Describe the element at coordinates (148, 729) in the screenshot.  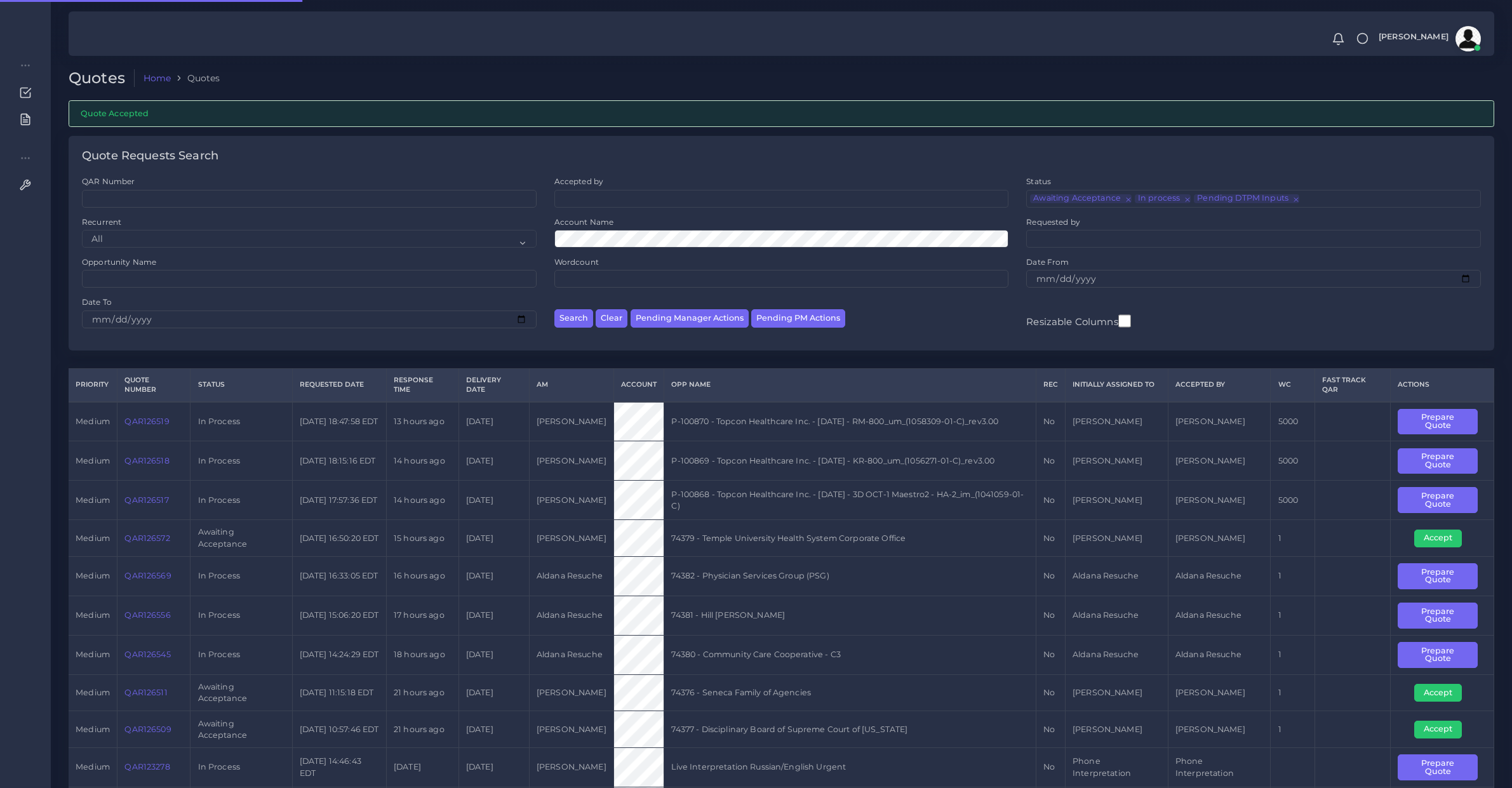
I see `a: QAR126509` at that location.